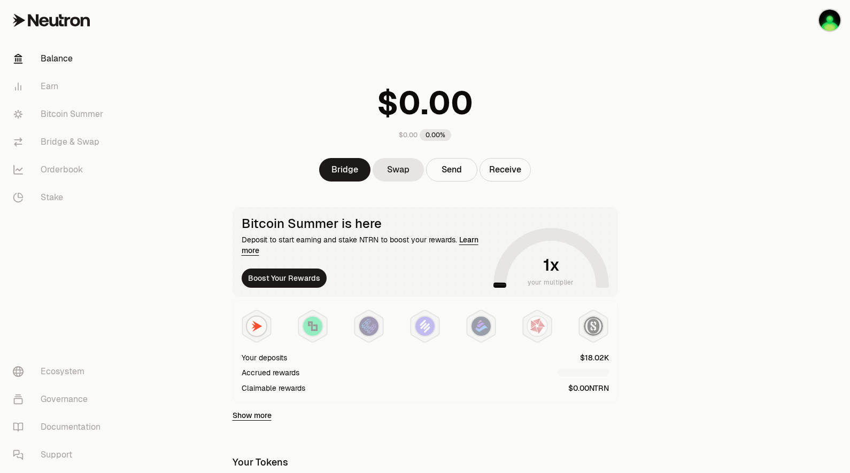 The width and height of the screenshot is (850, 473). I want to click on button: Boost Your Rewards, so click(284, 278).